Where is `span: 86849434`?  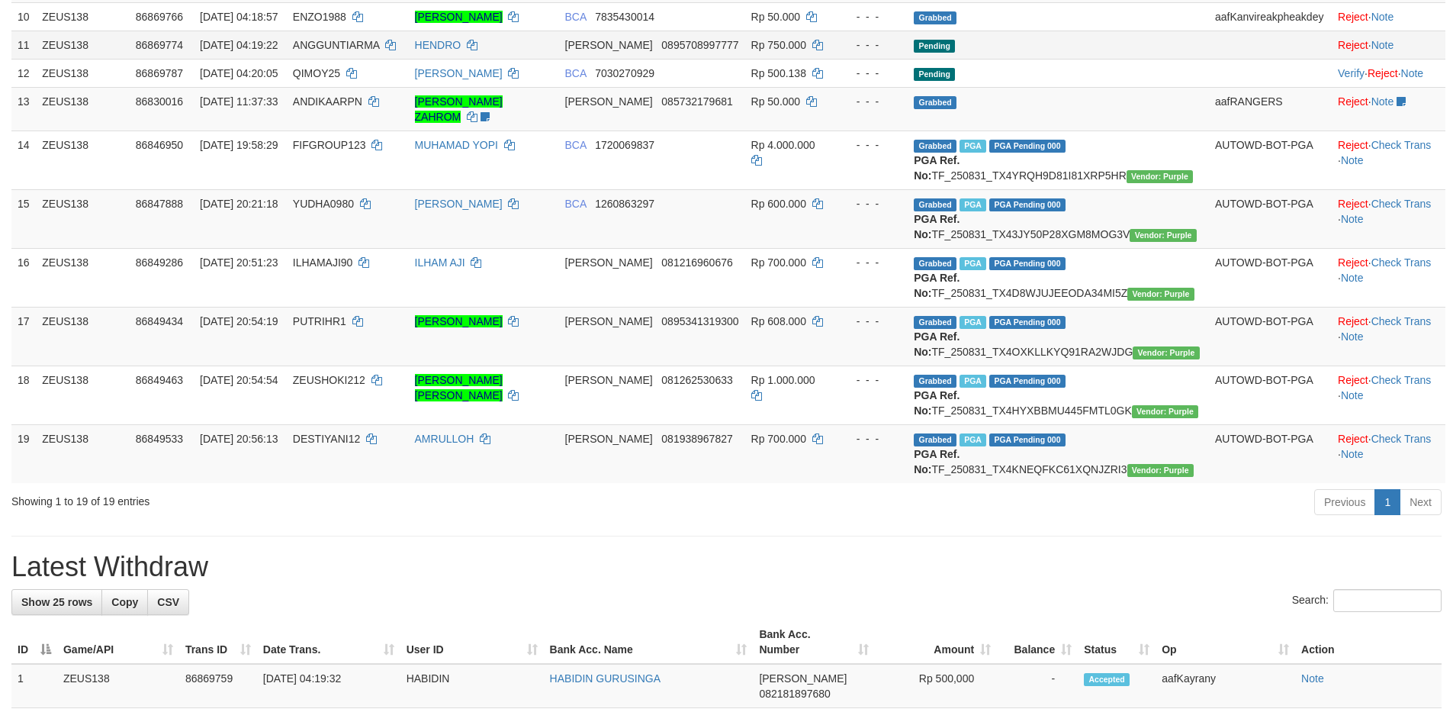 span: 86849434 is located at coordinates (159, 321).